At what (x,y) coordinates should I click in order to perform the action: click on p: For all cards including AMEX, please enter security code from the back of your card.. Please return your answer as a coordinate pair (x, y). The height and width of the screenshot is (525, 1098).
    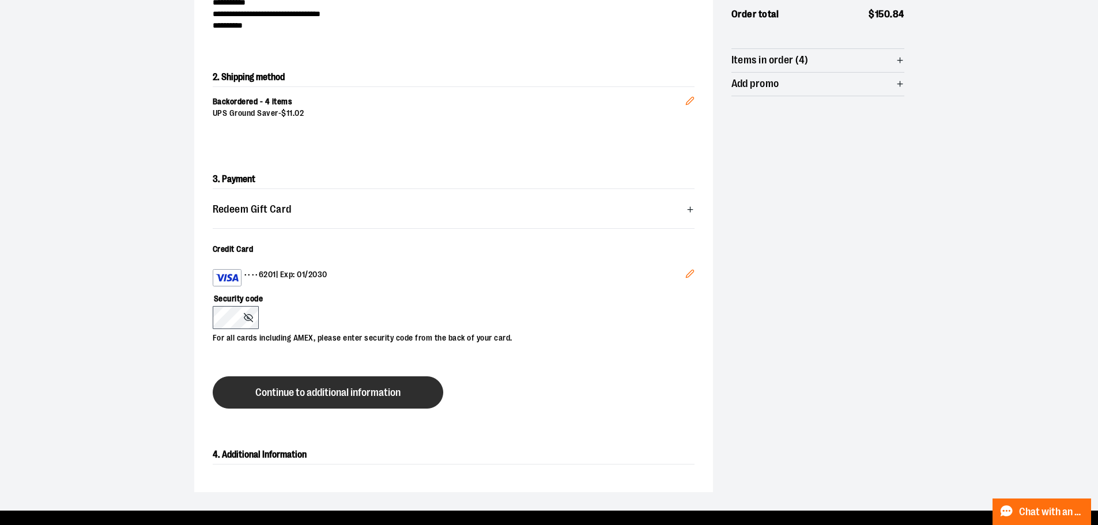
    Looking at the image, I should click on (448, 337).